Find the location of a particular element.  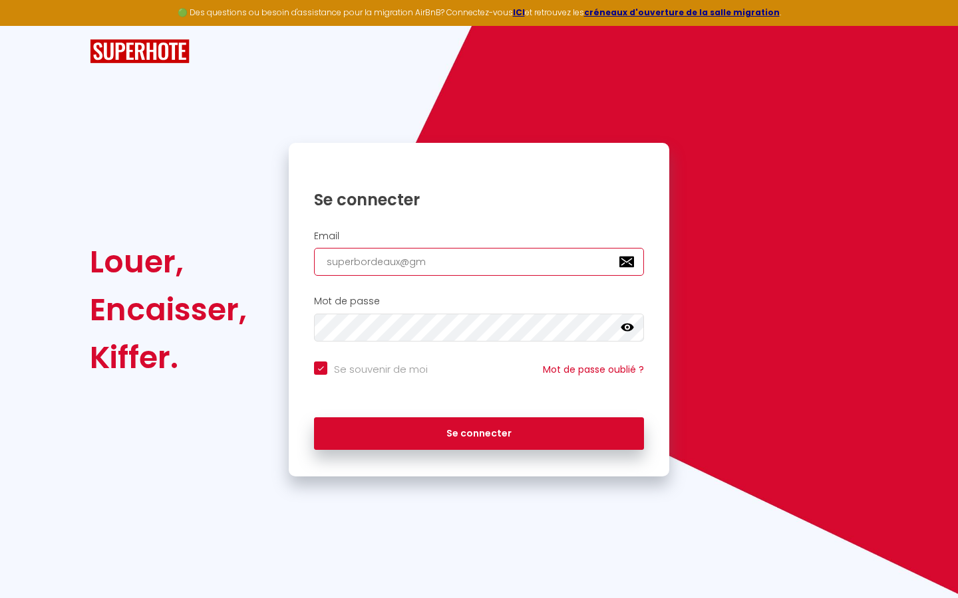

h1: Se connecter is located at coordinates (479, 199).